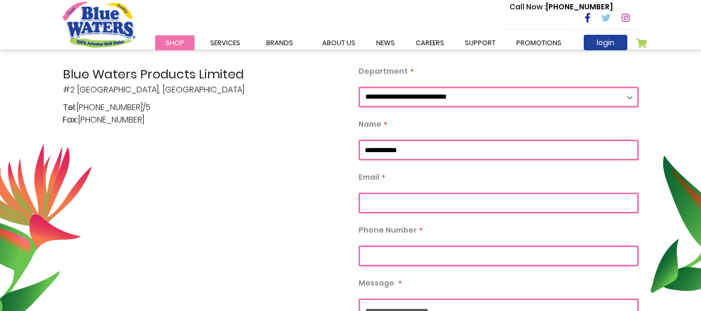  What do you see at coordinates (386, 43) in the screenshot?
I see `a: News` at bounding box center [386, 43].